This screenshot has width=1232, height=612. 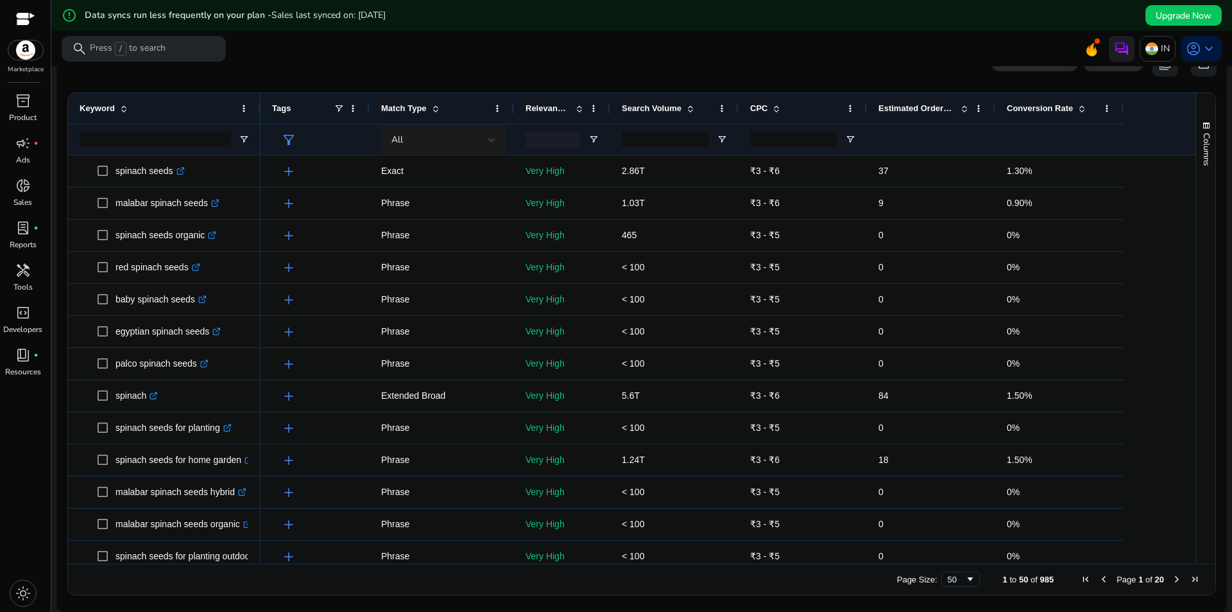 I want to click on p: Ads, so click(x=23, y=160).